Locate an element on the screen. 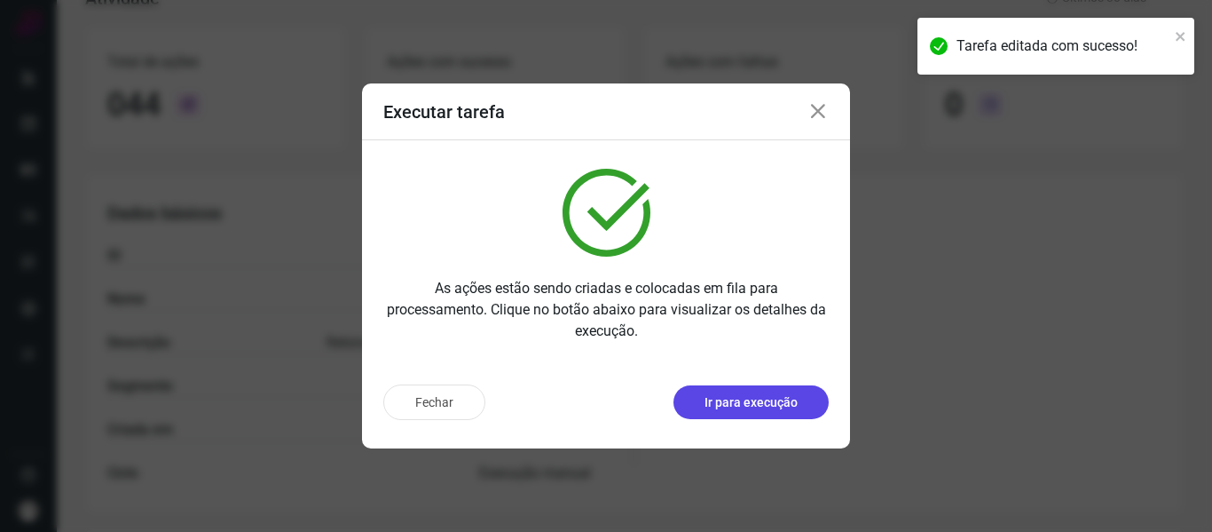 The height and width of the screenshot is (532, 1212). h3: Executar tarefa is located at coordinates (444, 112).